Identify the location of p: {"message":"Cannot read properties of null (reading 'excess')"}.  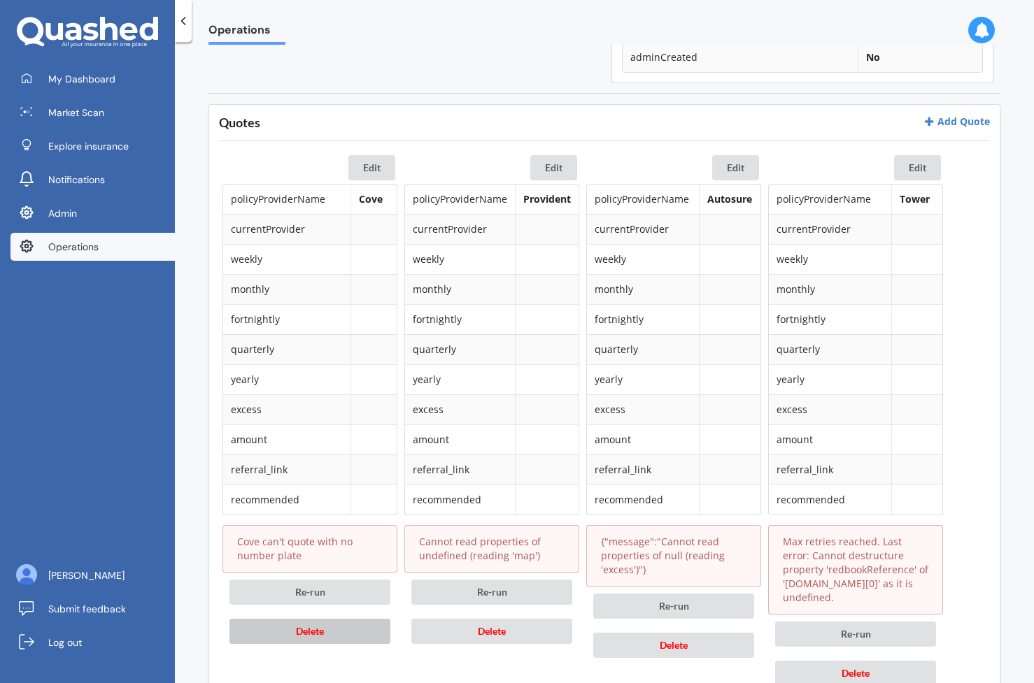
(674, 556).